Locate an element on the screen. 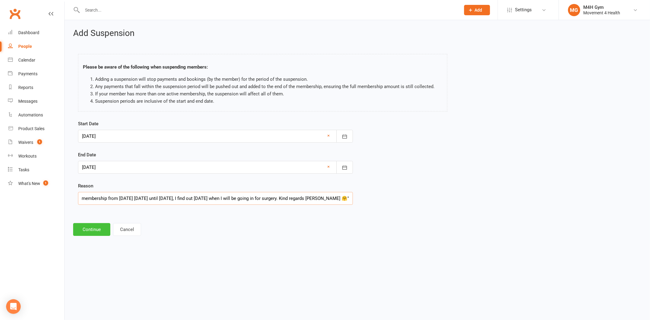 This screenshot has height=320, width=650. li: Suspension periods are inclusive of the start and end date. is located at coordinates (269, 101).